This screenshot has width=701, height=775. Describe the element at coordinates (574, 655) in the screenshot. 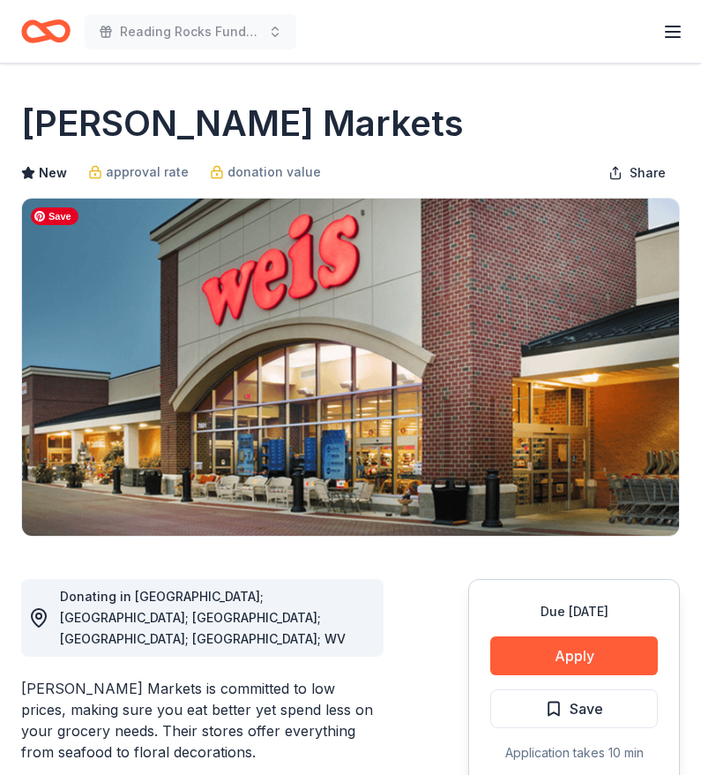

I see `button: Apply` at that location.